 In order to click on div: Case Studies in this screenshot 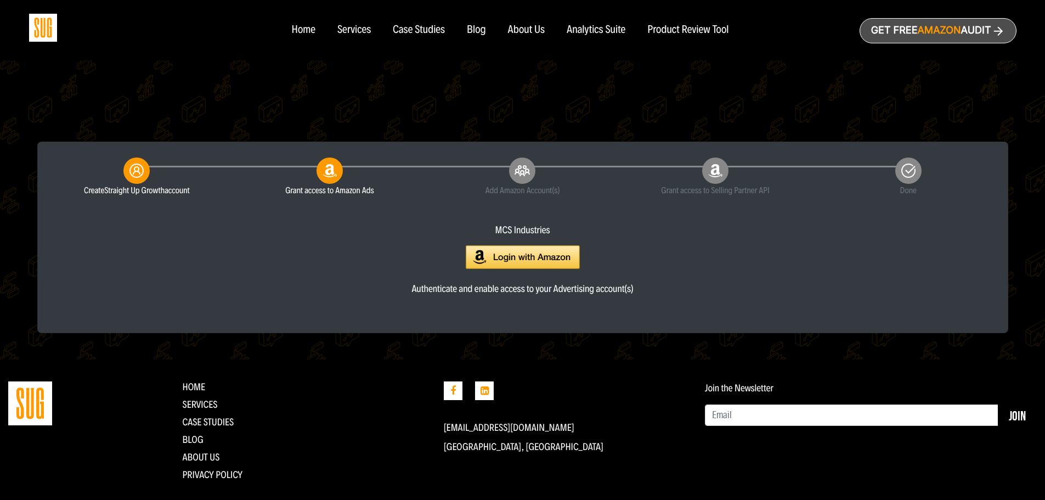, I will do `click(419, 30)`.